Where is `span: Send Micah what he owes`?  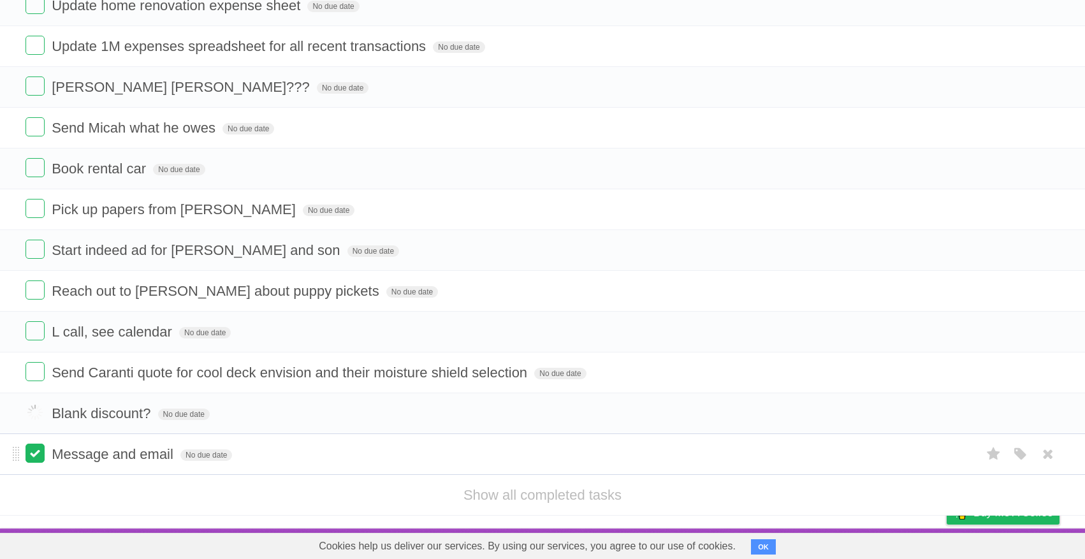 span: Send Micah what he owes is located at coordinates (135, 127).